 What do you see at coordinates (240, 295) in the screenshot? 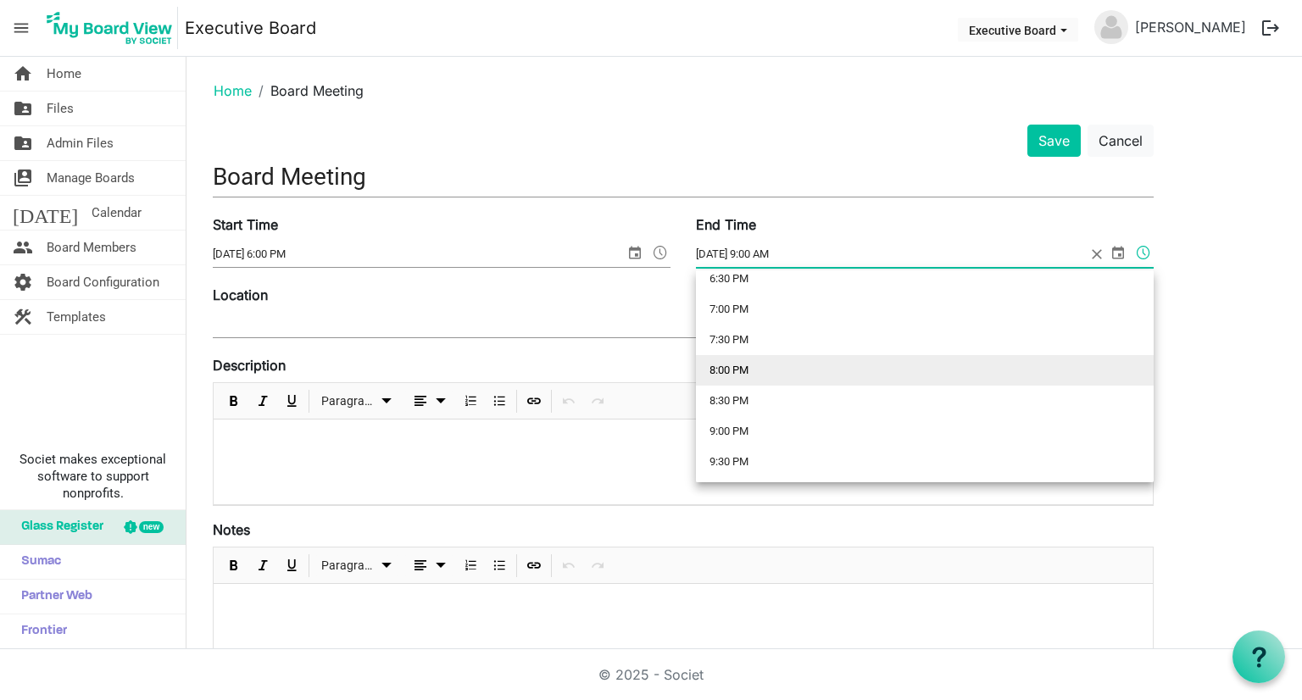
I see `label: Location` at bounding box center [240, 295].